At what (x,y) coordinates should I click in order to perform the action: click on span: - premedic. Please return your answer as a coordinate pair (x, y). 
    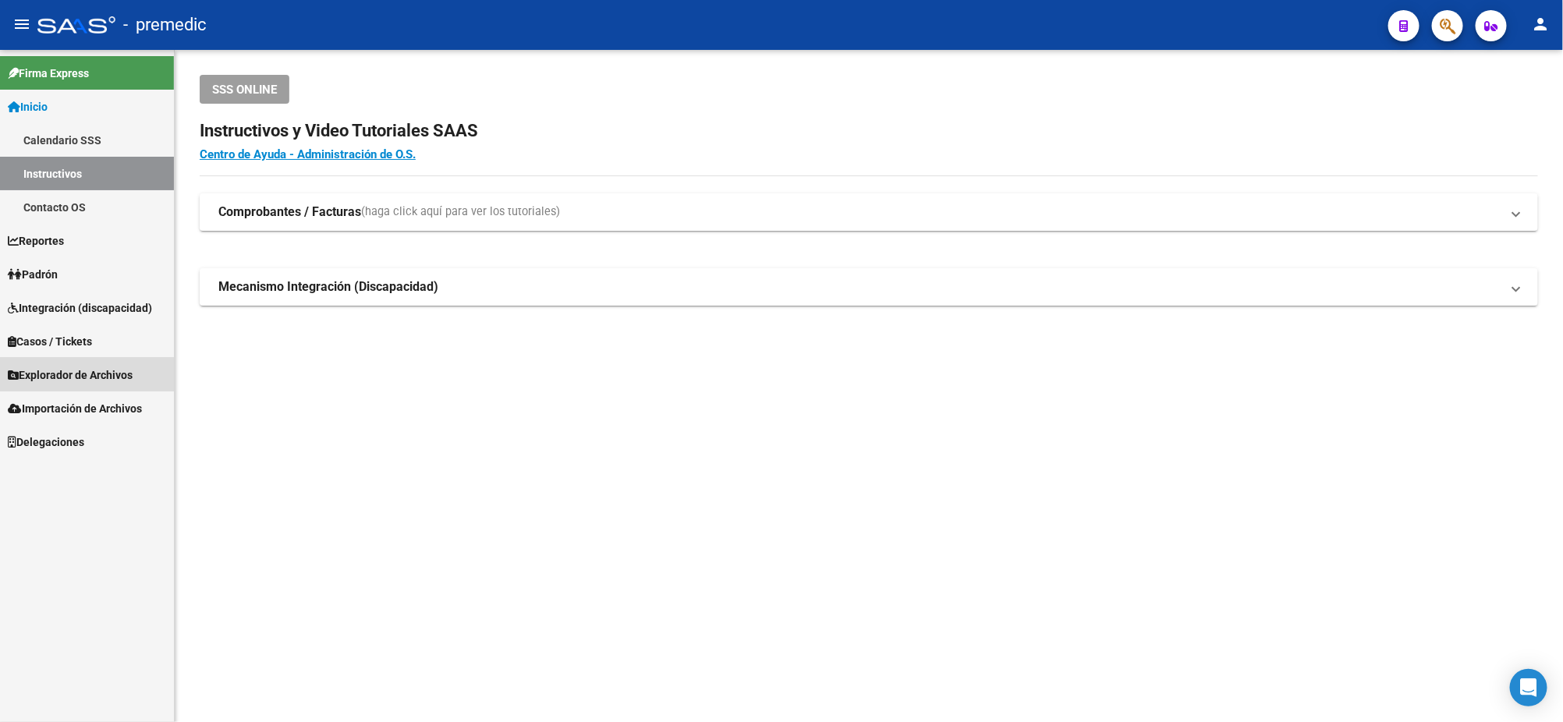
    Looking at the image, I should click on (165, 25).